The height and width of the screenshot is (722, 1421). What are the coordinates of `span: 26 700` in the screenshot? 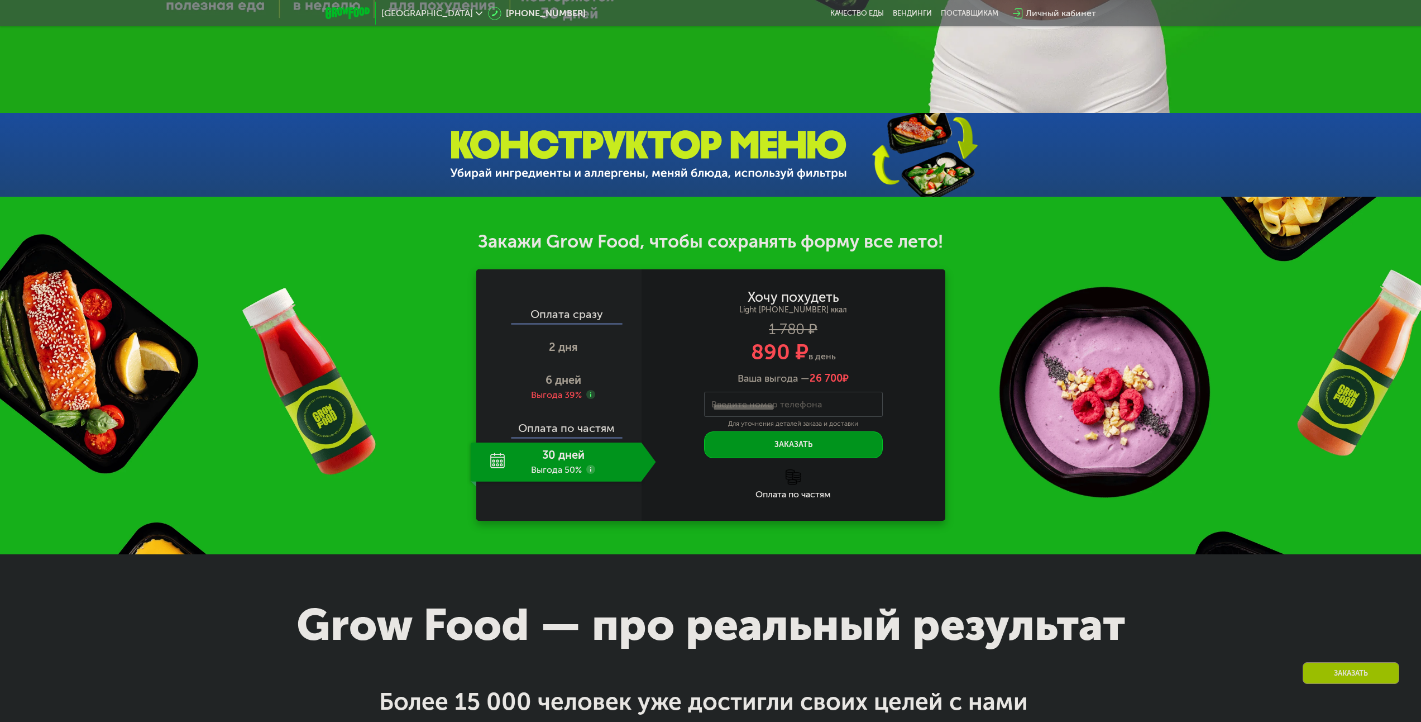 It's located at (826, 378).